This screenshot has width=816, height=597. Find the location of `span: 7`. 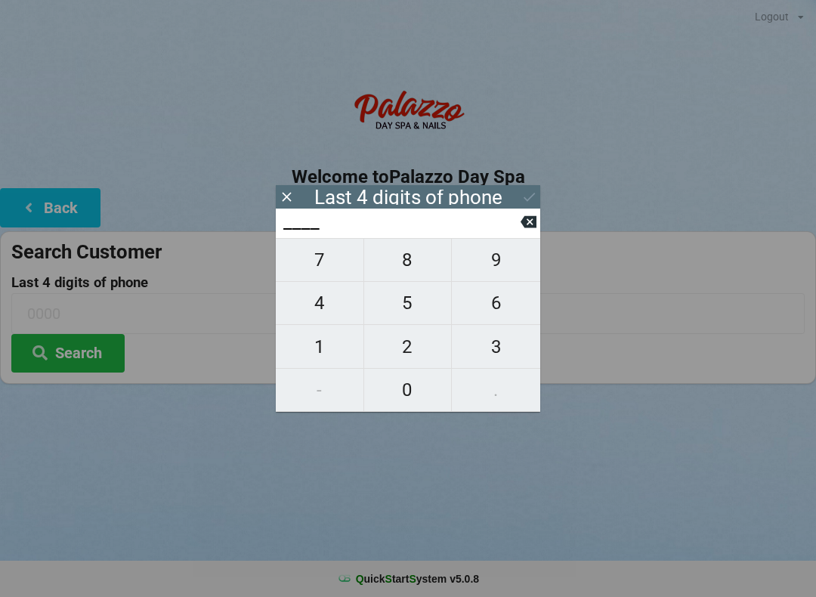

span: 7 is located at coordinates (320, 260).